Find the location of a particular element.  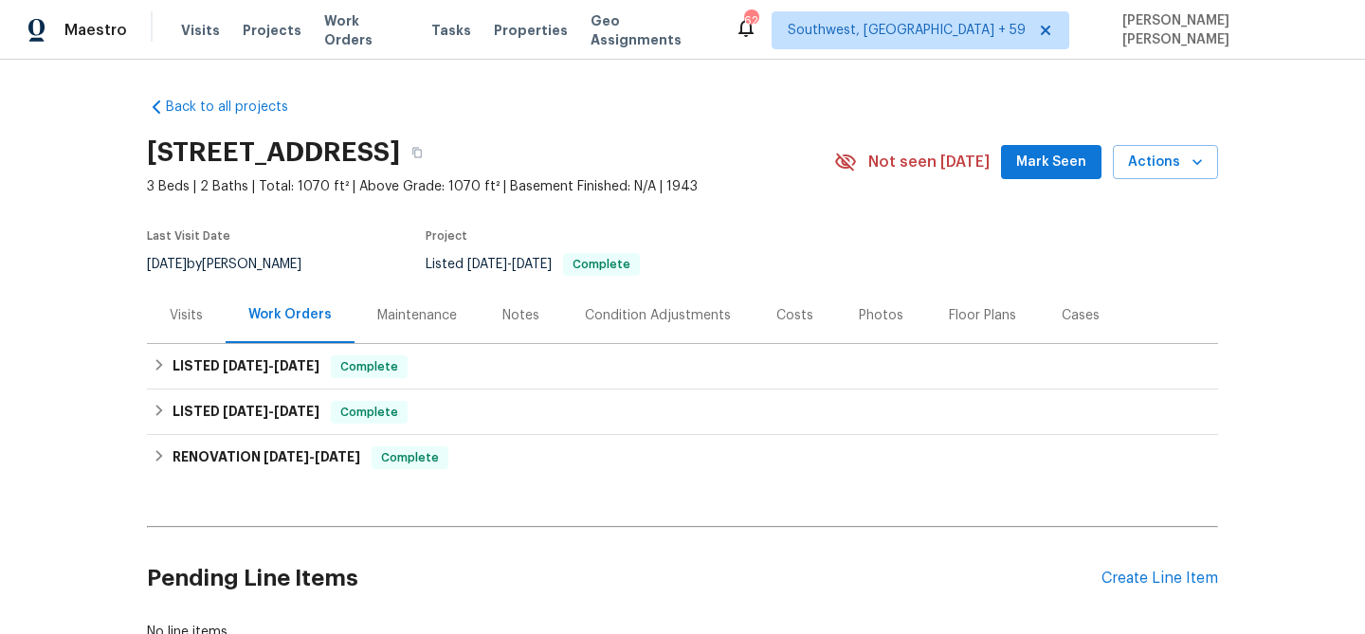

span: Maestro is located at coordinates (96, 30).